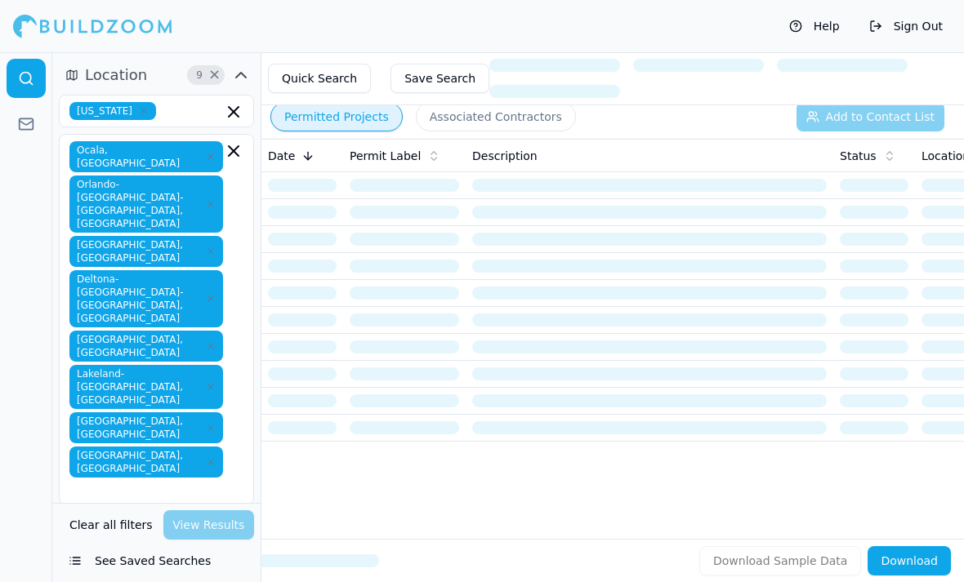  I want to click on span: Clear Location filters, so click(214, 75).